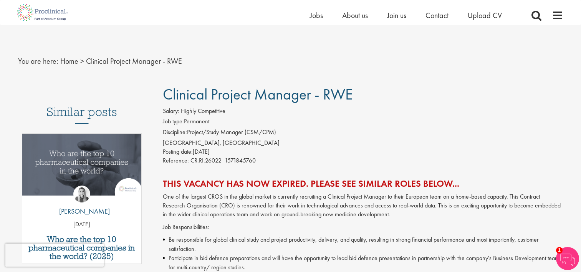 The image size is (581, 272). What do you see at coordinates (559, 250) in the screenshot?
I see `span: 1` at bounding box center [559, 250].